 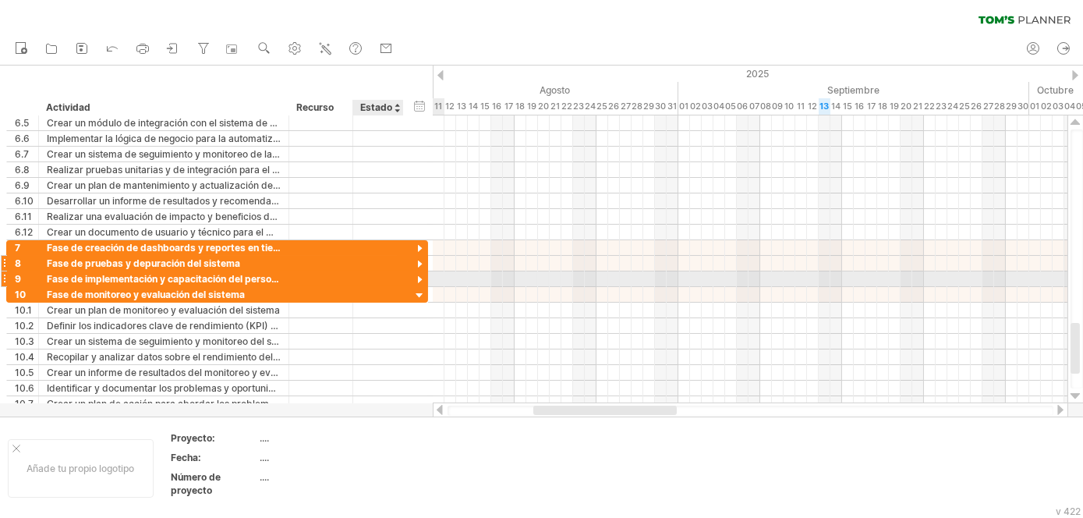 I want to click on div: Tuesday, 16 September 2025, so click(x=859, y=106).